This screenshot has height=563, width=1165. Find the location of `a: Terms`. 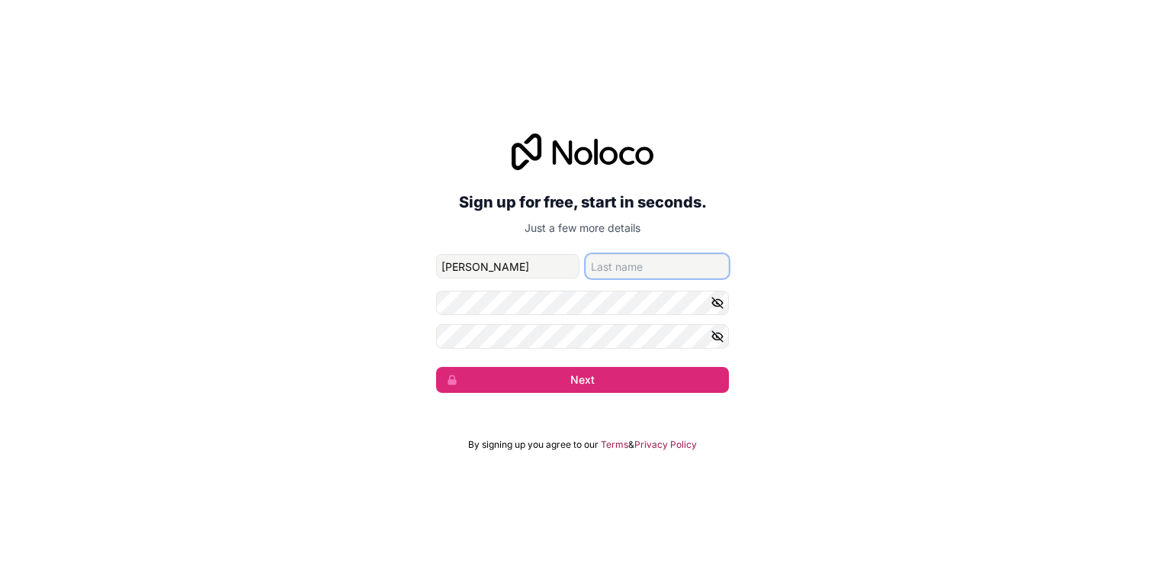

a: Terms is located at coordinates (615, 445).